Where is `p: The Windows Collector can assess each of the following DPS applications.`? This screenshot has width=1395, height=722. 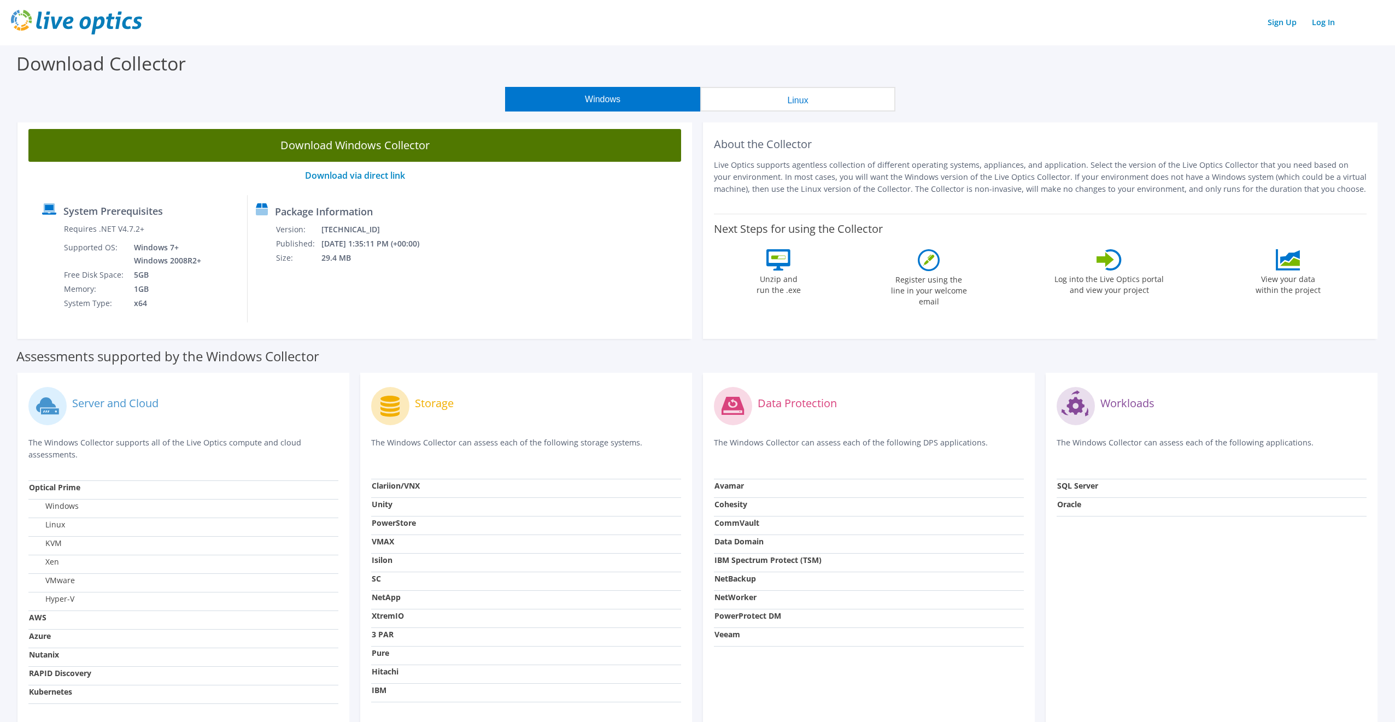 p: The Windows Collector can assess each of the following DPS applications. is located at coordinates (869, 448).